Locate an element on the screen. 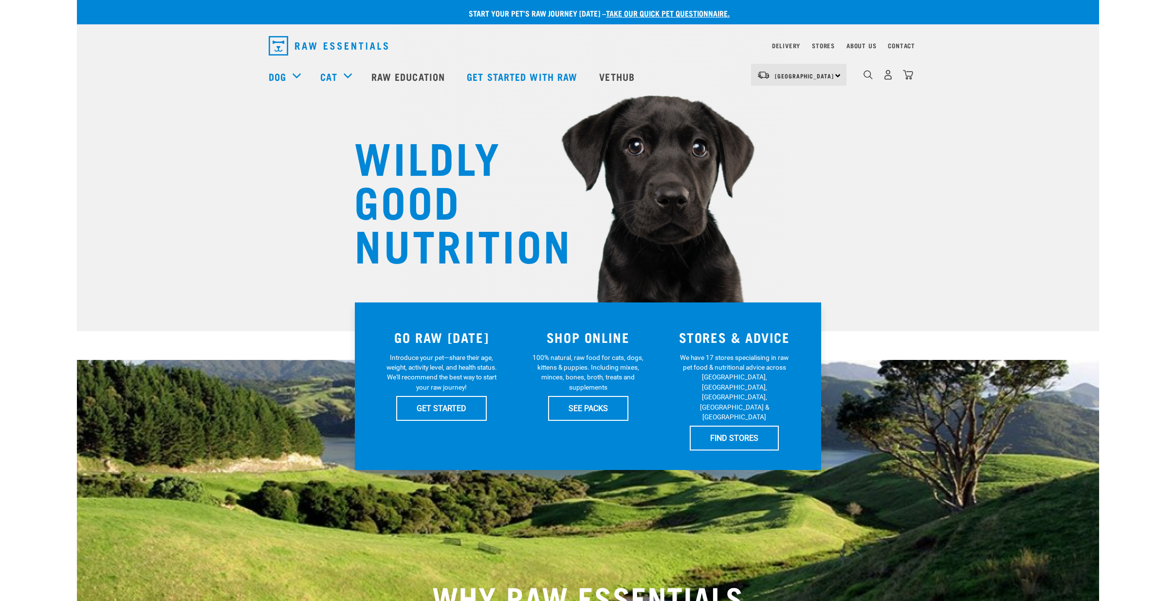  img: user.png is located at coordinates (888, 74).